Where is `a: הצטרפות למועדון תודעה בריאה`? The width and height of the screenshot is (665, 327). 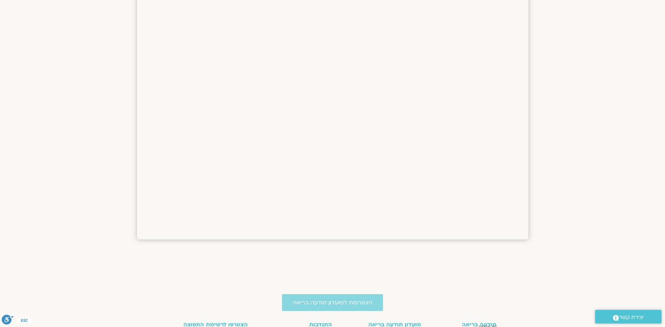 a: הצטרפות למועדון תודעה בריאה is located at coordinates (332, 303).